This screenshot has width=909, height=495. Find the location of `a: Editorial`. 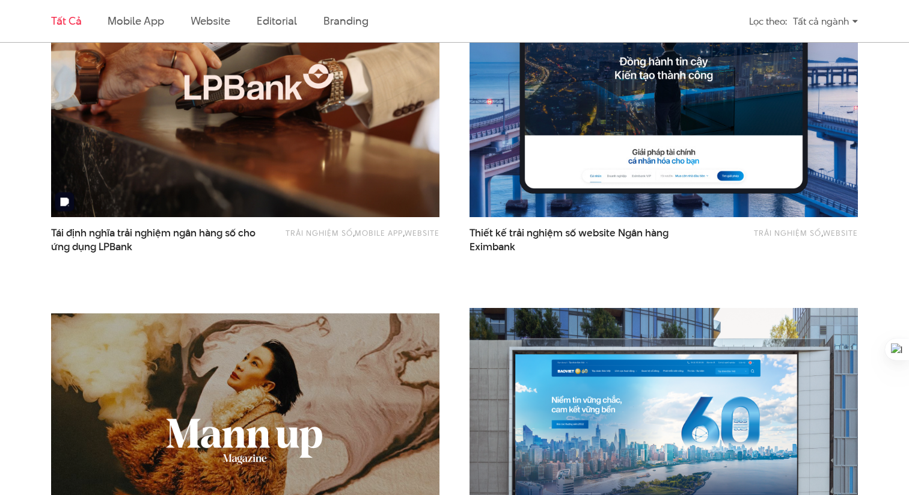

a: Editorial is located at coordinates (277, 20).